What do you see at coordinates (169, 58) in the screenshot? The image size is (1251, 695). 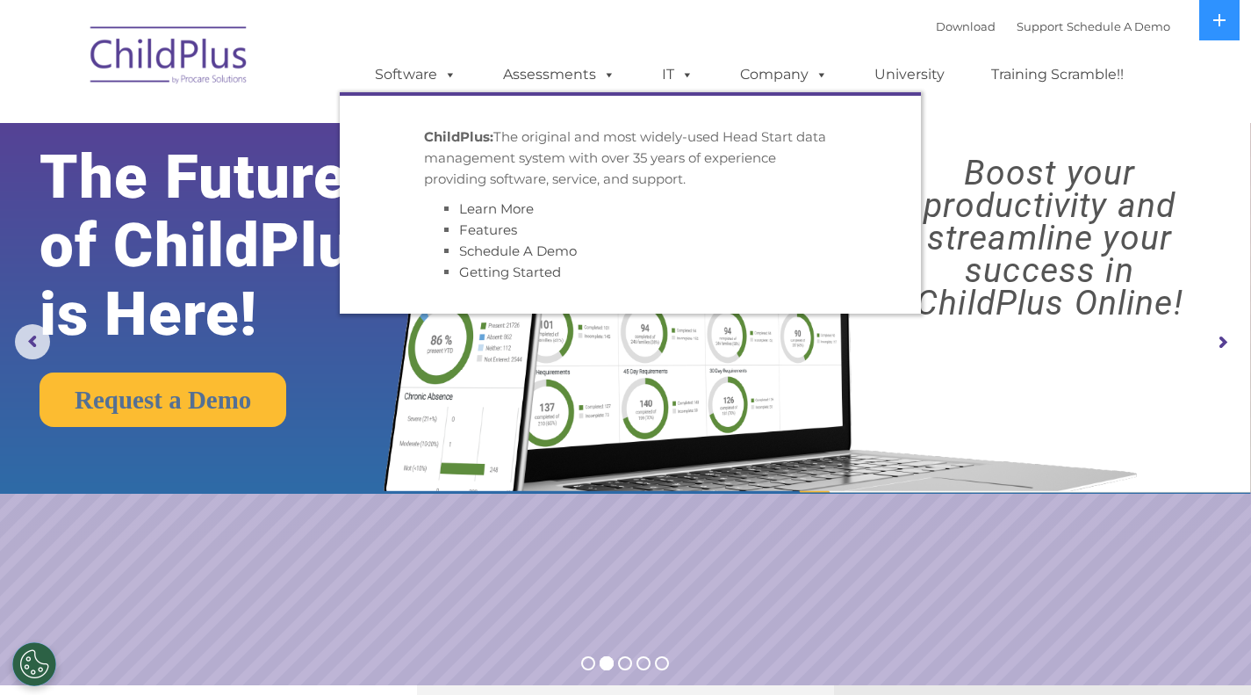 I see `img: ChildPlus by Procare Solutions` at bounding box center [169, 58].